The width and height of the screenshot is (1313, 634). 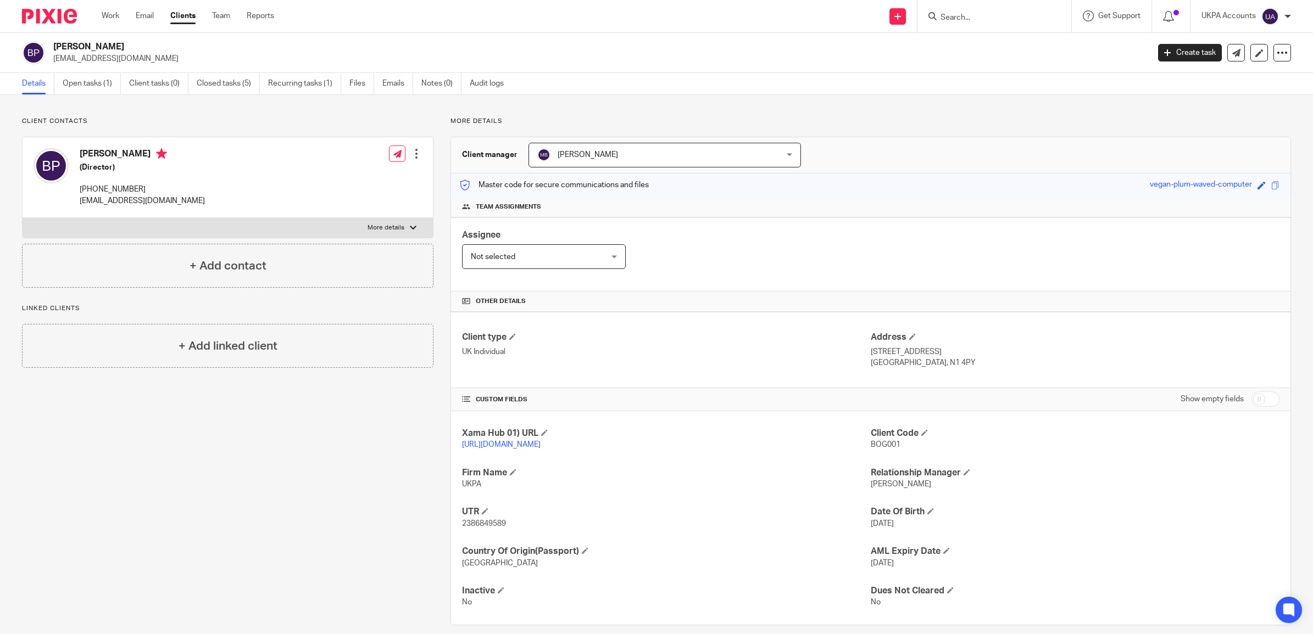 I want to click on p: Client contacts, so click(x=227, y=121).